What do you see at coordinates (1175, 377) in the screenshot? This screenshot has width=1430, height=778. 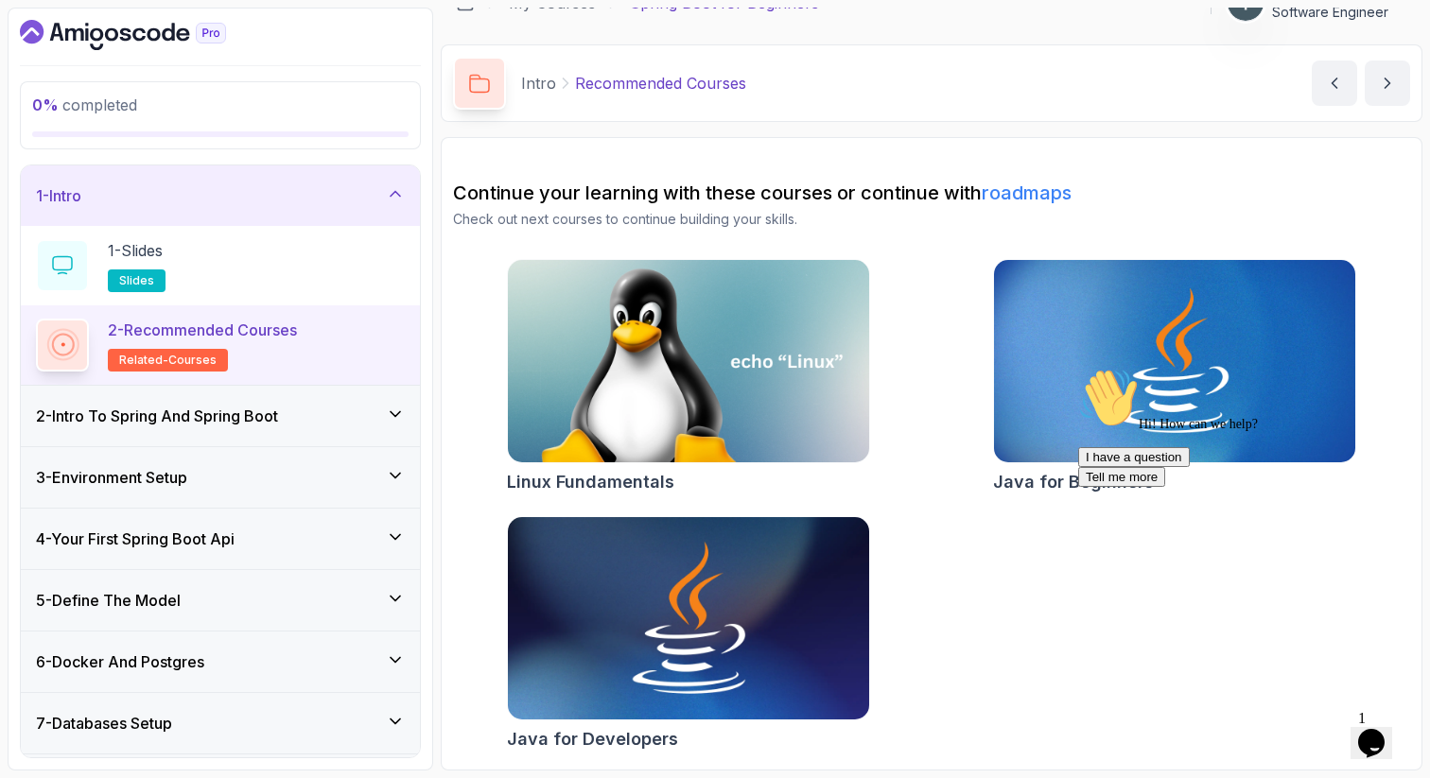 I see `a: Java for Beginners cardJava for Beginners` at bounding box center [1175, 377].